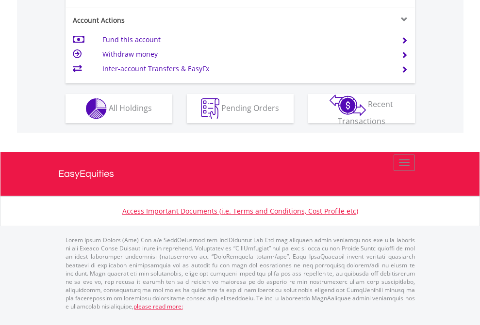  What do you see at coordinates (245, 69) in the screenshot?
I see `td: Inter-account Transfers & EasyFx` at bounding box center [245, 69].